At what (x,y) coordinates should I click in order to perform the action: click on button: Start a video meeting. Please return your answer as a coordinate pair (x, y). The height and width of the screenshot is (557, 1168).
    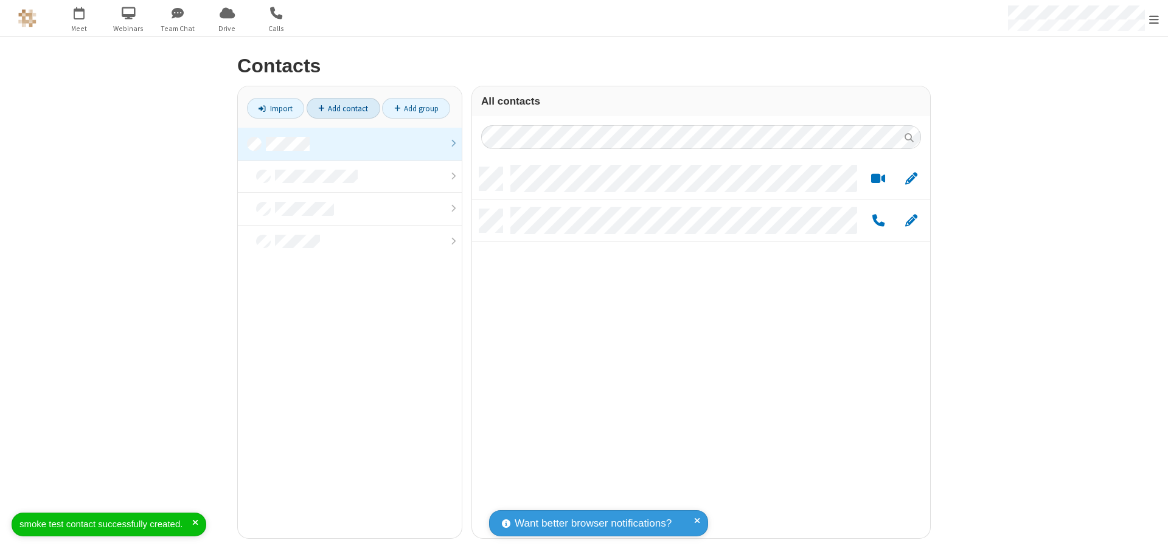
    Looking at the image, I should click on (878, 179).